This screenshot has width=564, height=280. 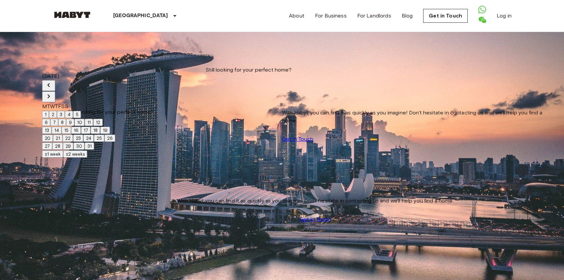 What do you see at coordinates (407, 16) in the screenshot?
I see `a: Blog` at bounding box center [407, 16].